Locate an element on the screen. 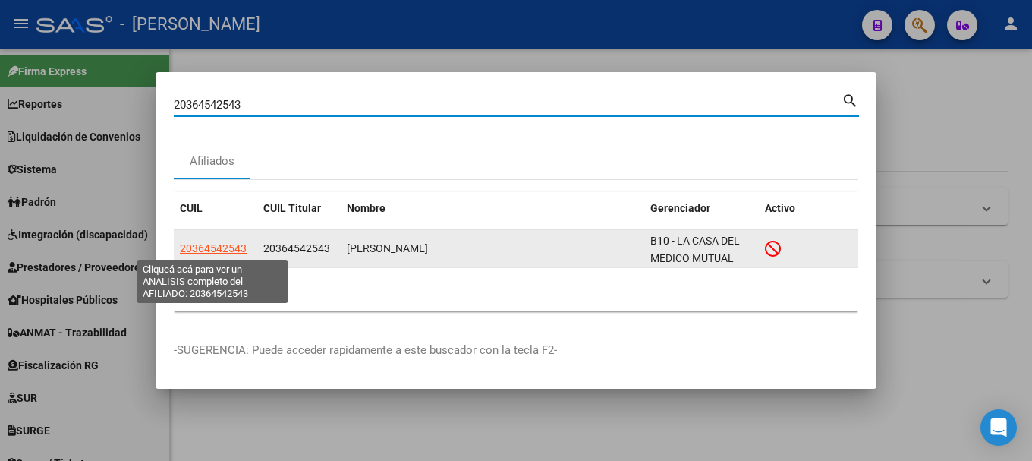  datatable-header-cell: CUIL Titular is located at coordinates (299, 208).